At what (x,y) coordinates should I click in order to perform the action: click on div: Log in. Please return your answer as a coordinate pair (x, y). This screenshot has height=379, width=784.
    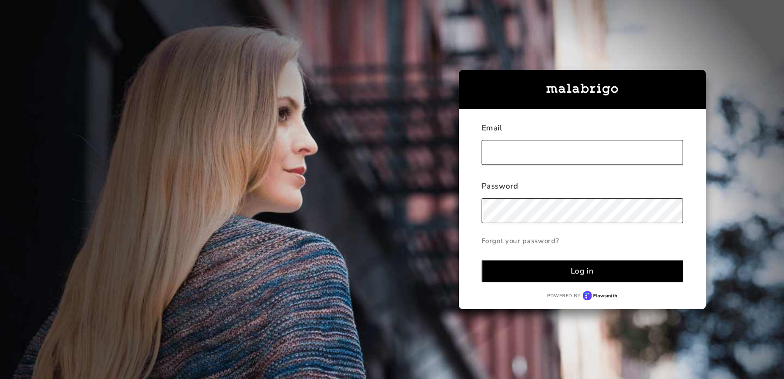
    Looking at the image, I should click on (582, 271).